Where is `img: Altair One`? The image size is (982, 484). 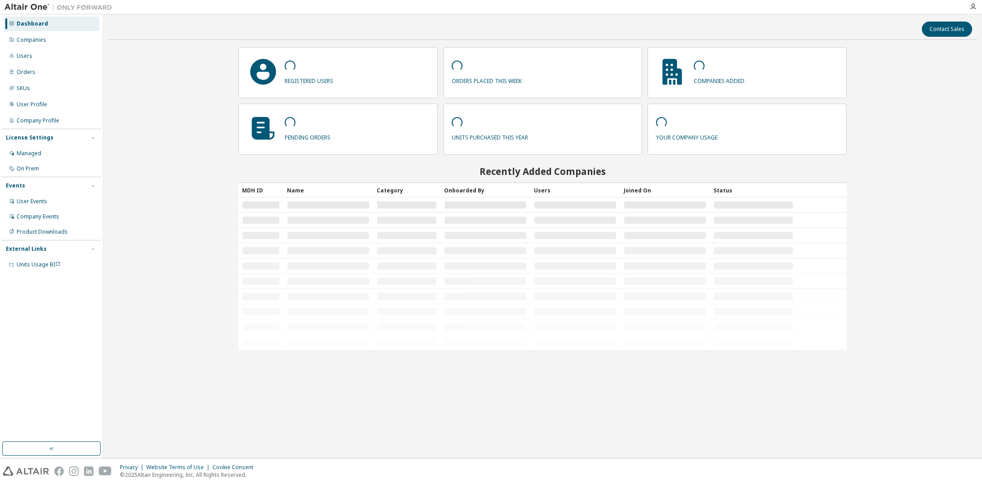
img: Altair One is located at coordinates (61, 7).